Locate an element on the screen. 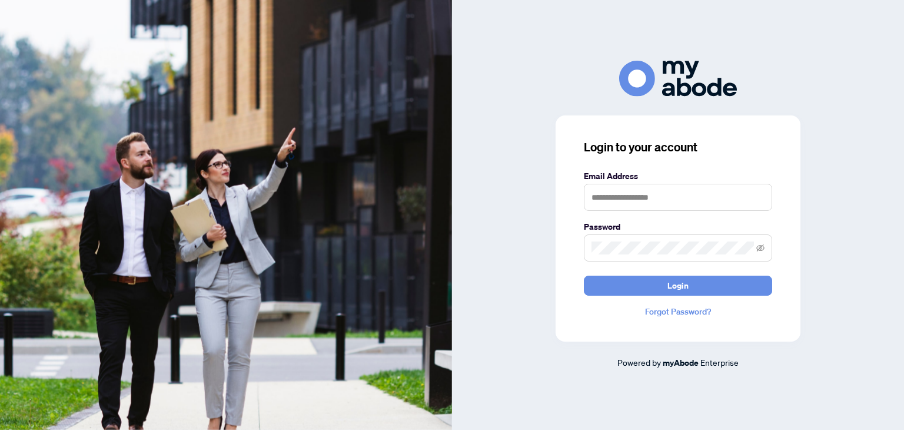 This screenshot has height=430, width=904. span: Enterprise is located at coordinates (719, 362).